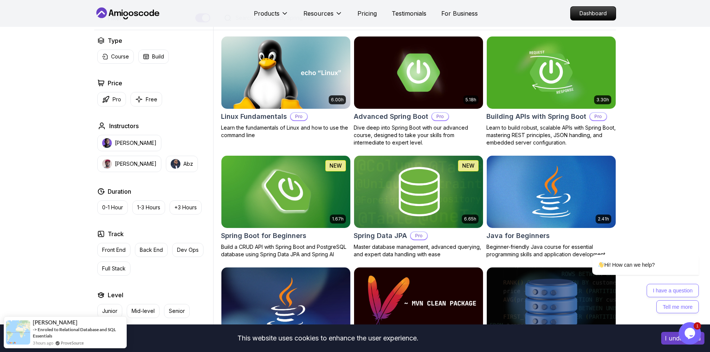 The width and height of the screenshot is (710, 352). What do you see at coordinates (419, 304) in the screenshot?
I see `img: Maven Essentials card` at bounding box center [419, 304].